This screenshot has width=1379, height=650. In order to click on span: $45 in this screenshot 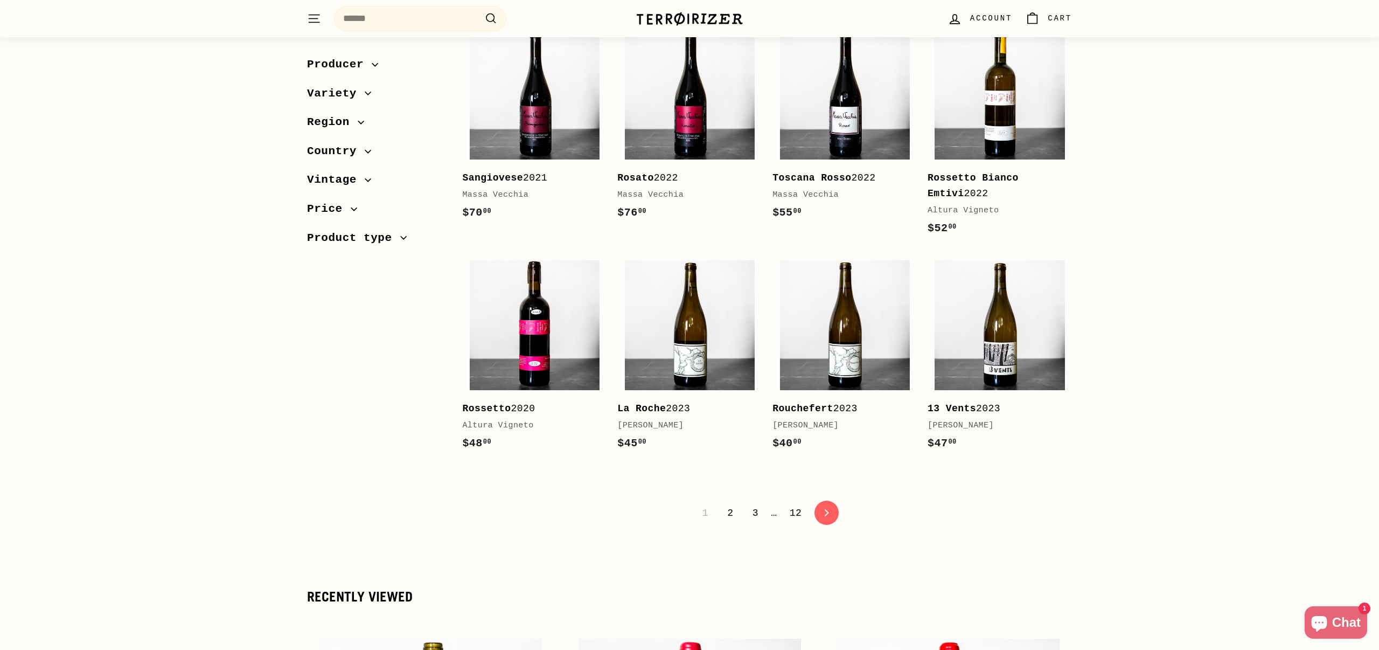, I will do `click(632, 443)`.